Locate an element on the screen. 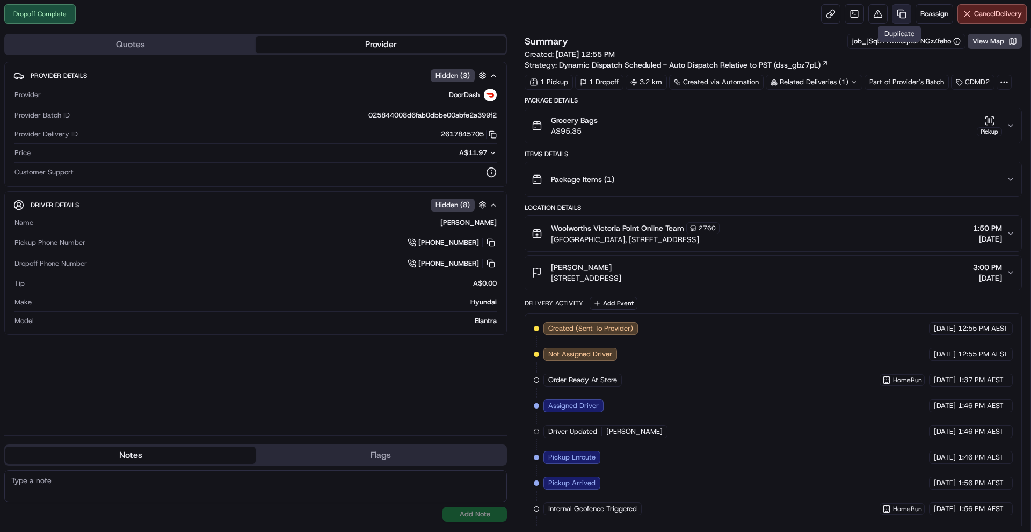 The height and width of the screenshot is (532, 1031). span: Dropoff Phone Number is located at coordinates (50, 264).